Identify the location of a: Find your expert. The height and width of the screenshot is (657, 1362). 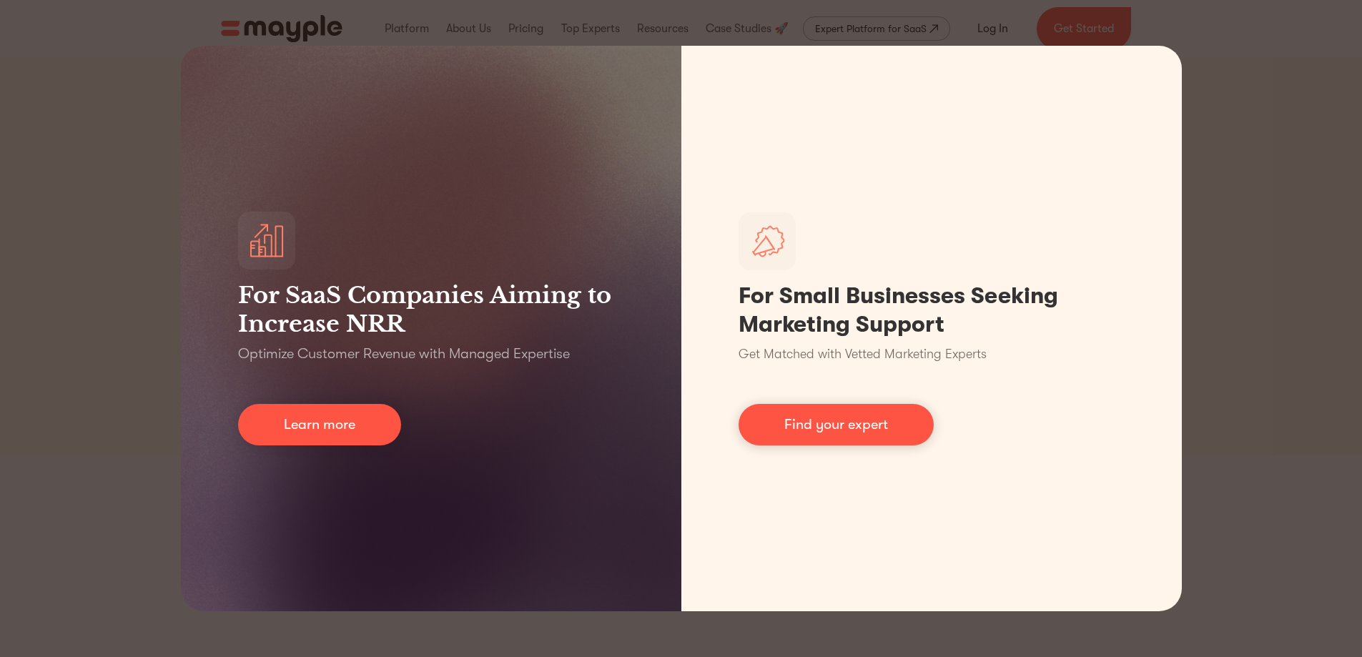
(836, 425).